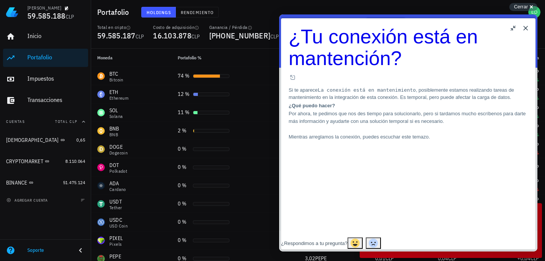 The width and height of the screenshot is (545, 261). Describe the element at coordinates (17, 182) in the screenshot. I see `div: BINANCE` at that location.